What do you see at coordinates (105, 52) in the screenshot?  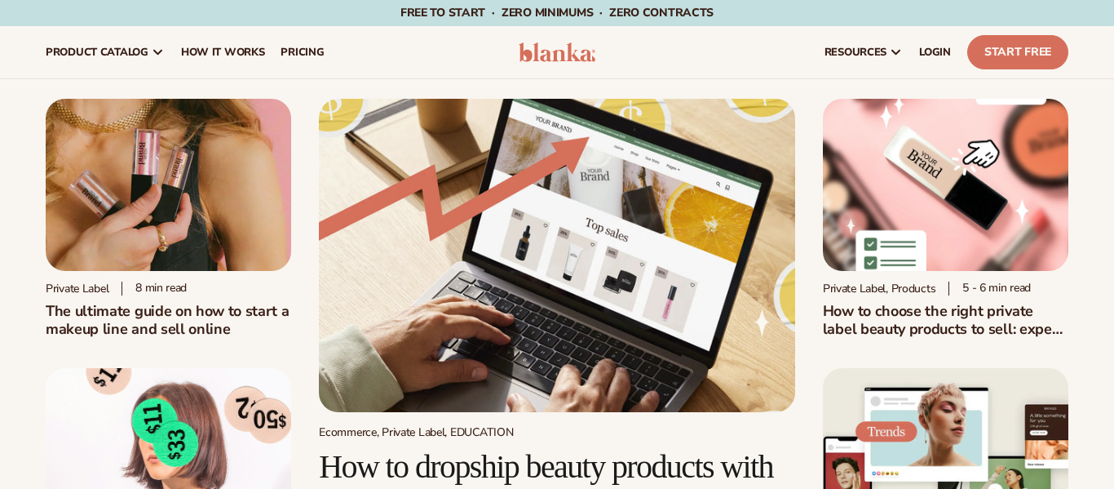 I see `a: product catalog` at bounding box center [105, 52].